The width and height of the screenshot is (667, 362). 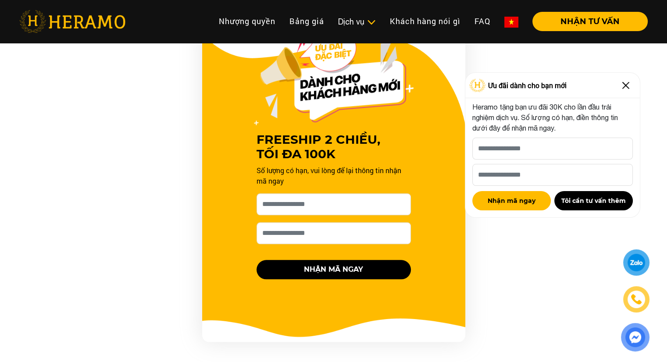 I want to click on button: Tôi cần tư vấn thêm, so click(x=593, y=201).